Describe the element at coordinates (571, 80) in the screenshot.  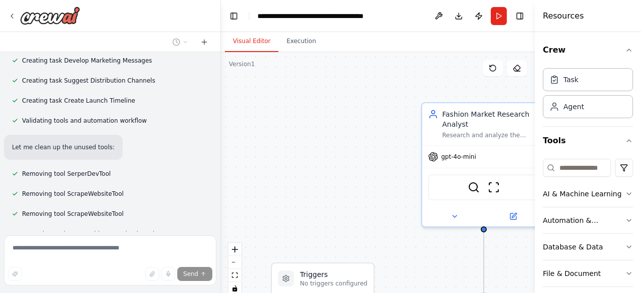
I see `div: Task` at that location.